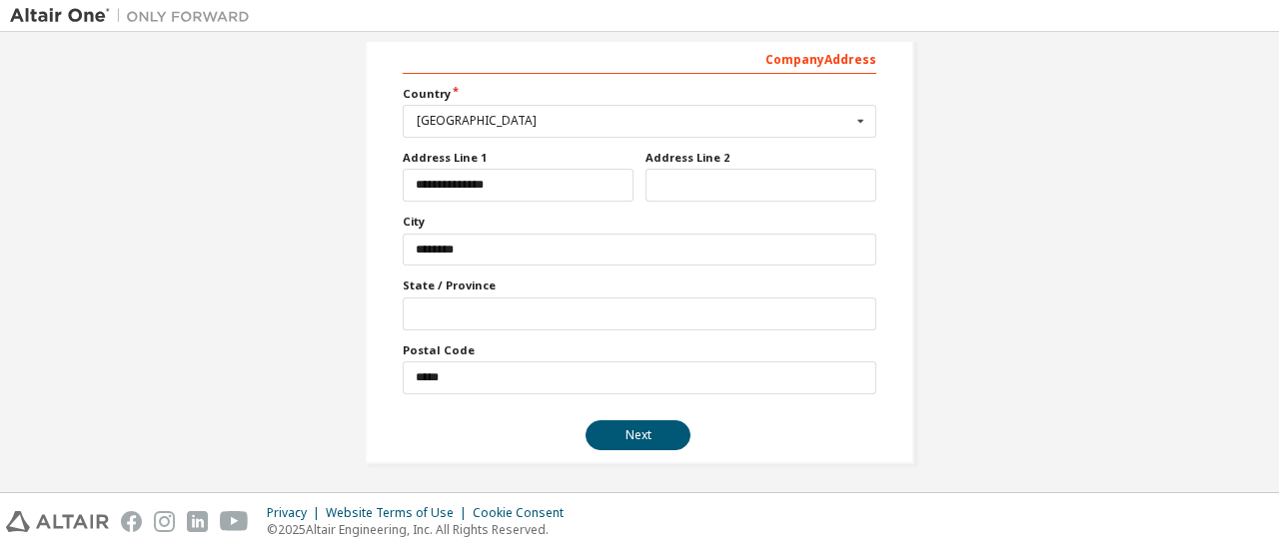  I want to click on img: Altair One, so click(135, 16).